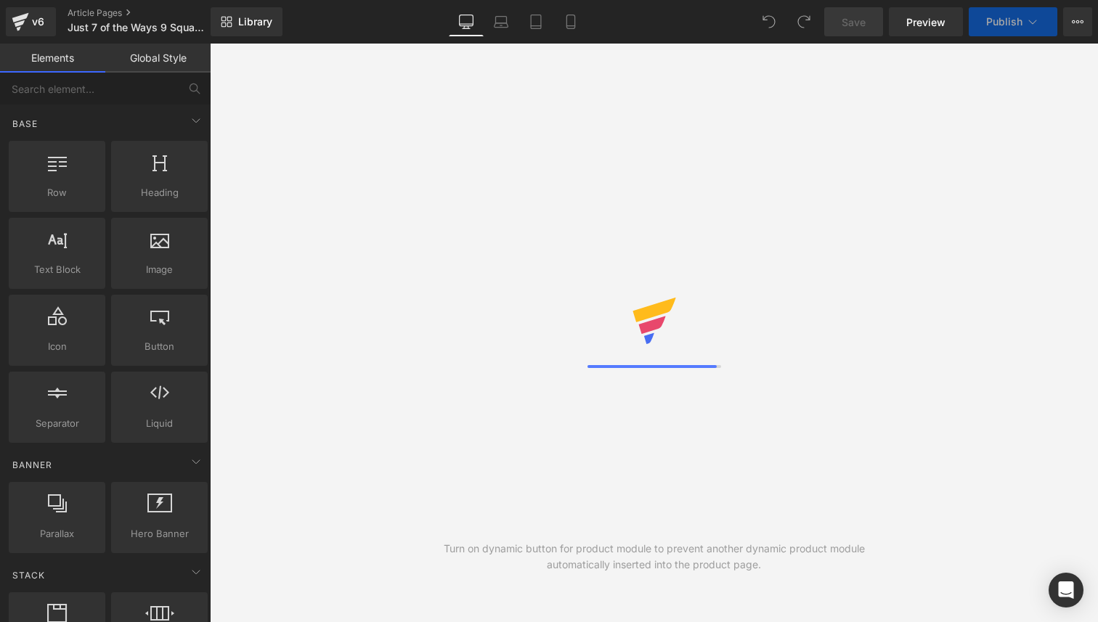  I want to click on span: Icon, so click(57, 346).